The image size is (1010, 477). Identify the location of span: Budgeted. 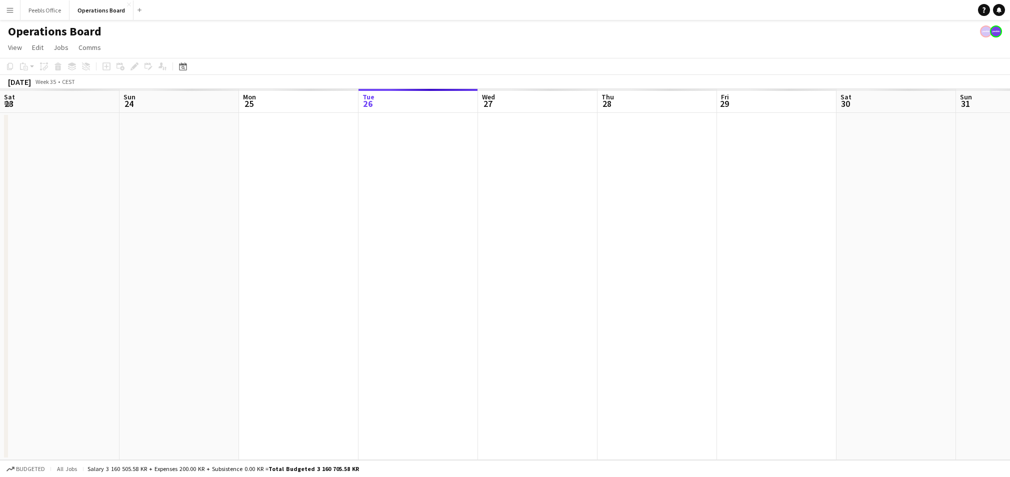
(30, 469).